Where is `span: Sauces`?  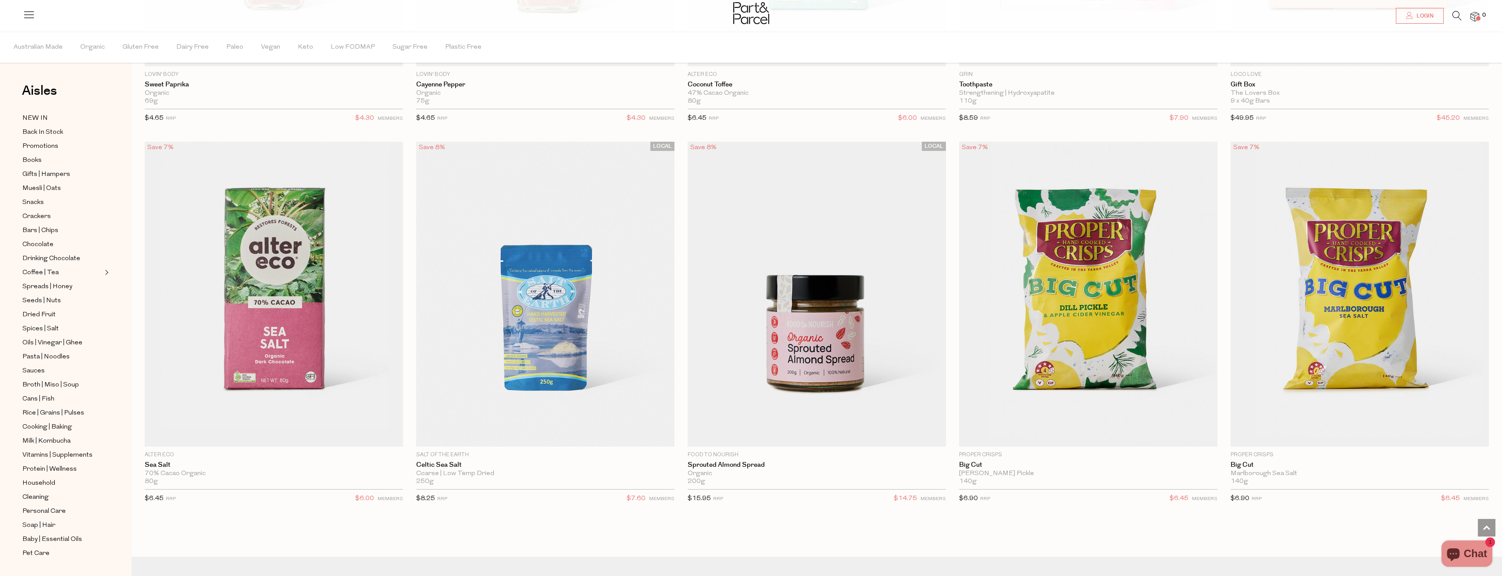
span: Sauces is located at coordinates (33, 371).